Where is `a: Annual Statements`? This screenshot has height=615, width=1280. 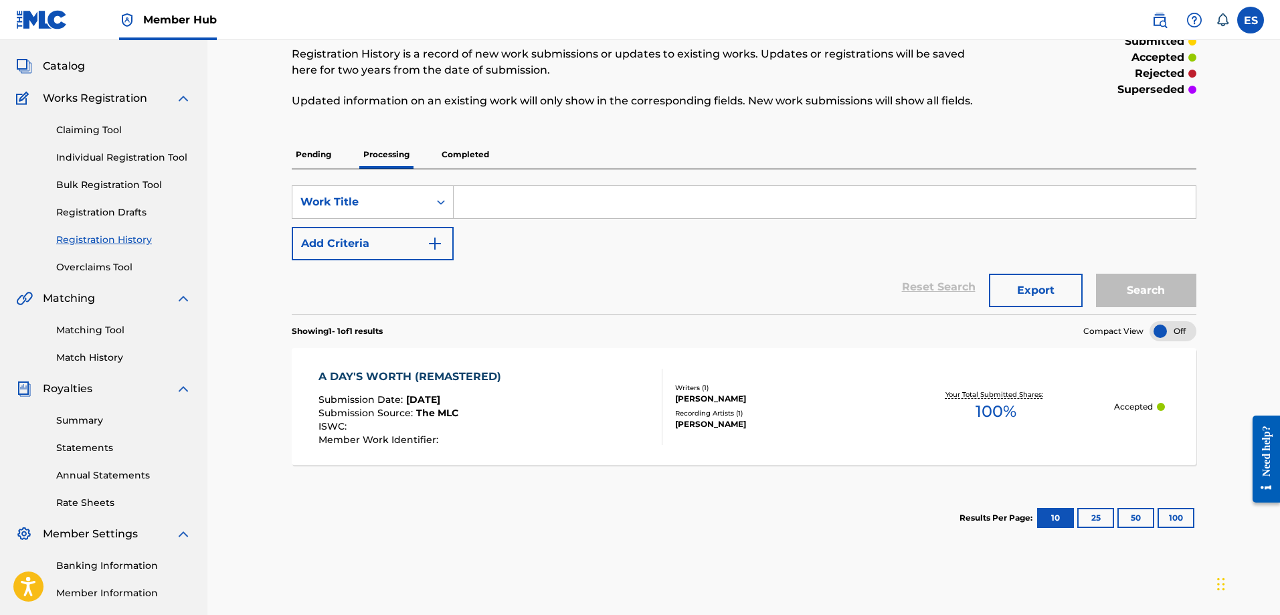 a: Annual Statements is located at coordinates (124, 475).